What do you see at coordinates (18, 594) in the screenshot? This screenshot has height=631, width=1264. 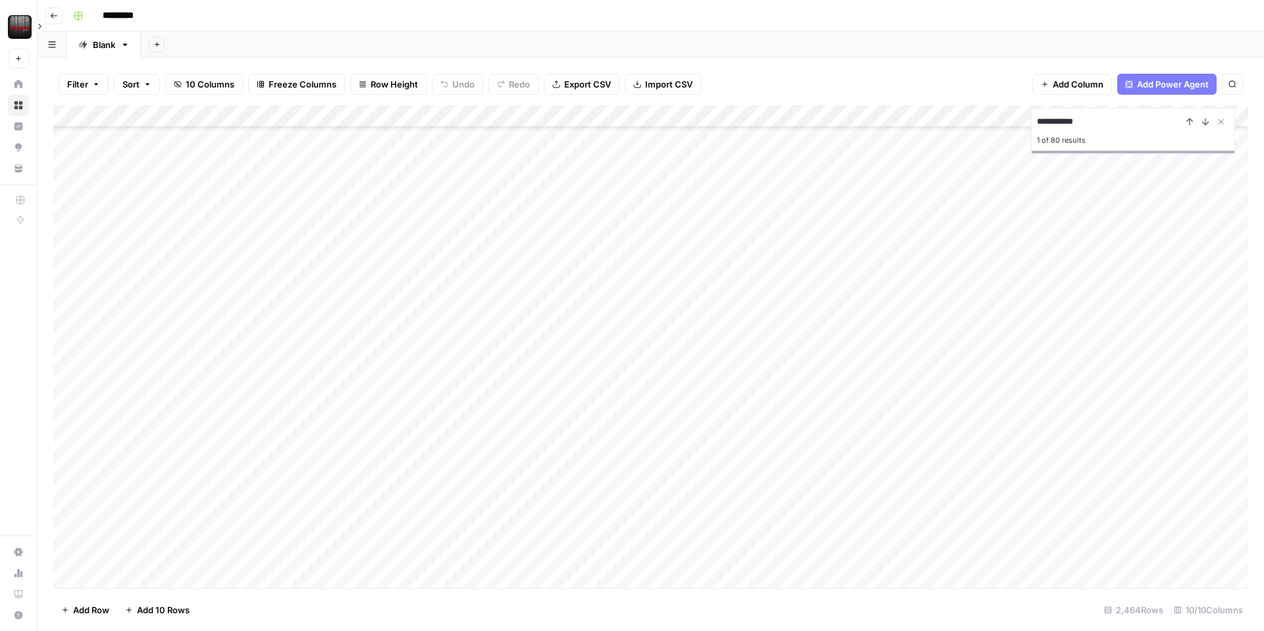 I see `a: Learning Hub` at bounding box center [18, 594].